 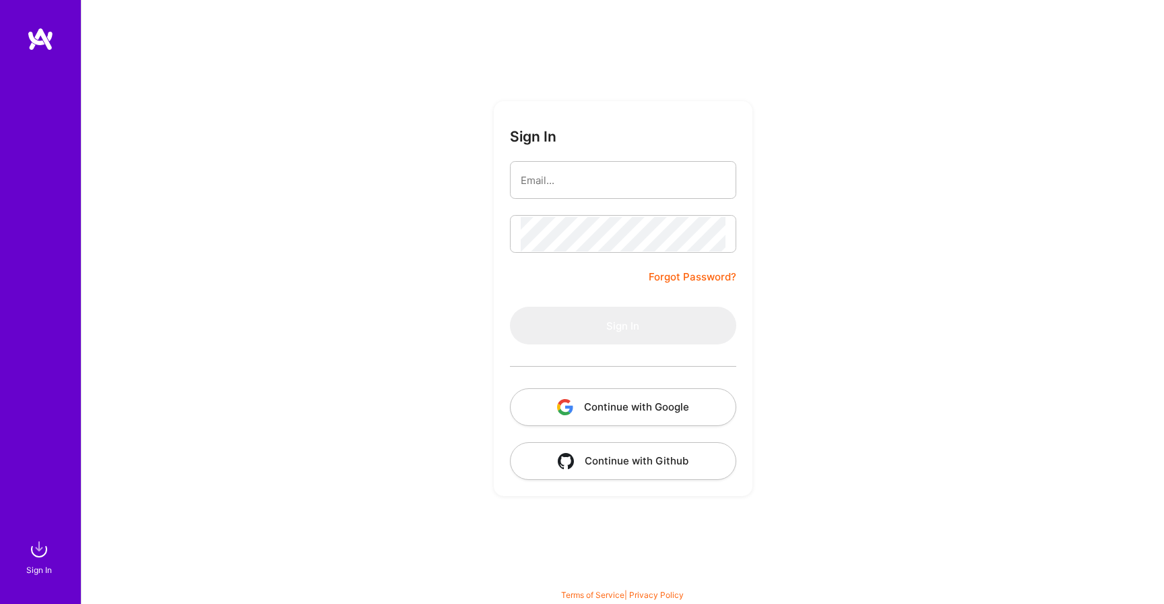 What do you see at coordinates (39, 569) in the screenshot?
I see `div: Sign In` at bounding box center [39, 569].